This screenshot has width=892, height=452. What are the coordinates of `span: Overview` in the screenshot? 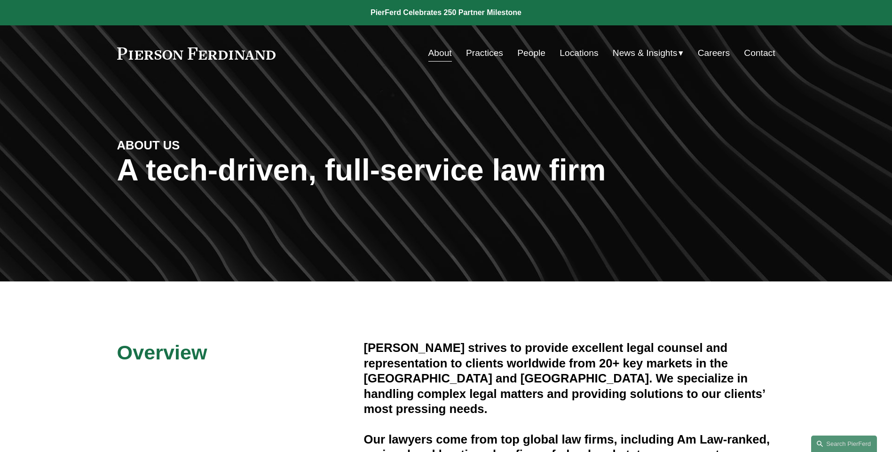 It's located at (162, 353).